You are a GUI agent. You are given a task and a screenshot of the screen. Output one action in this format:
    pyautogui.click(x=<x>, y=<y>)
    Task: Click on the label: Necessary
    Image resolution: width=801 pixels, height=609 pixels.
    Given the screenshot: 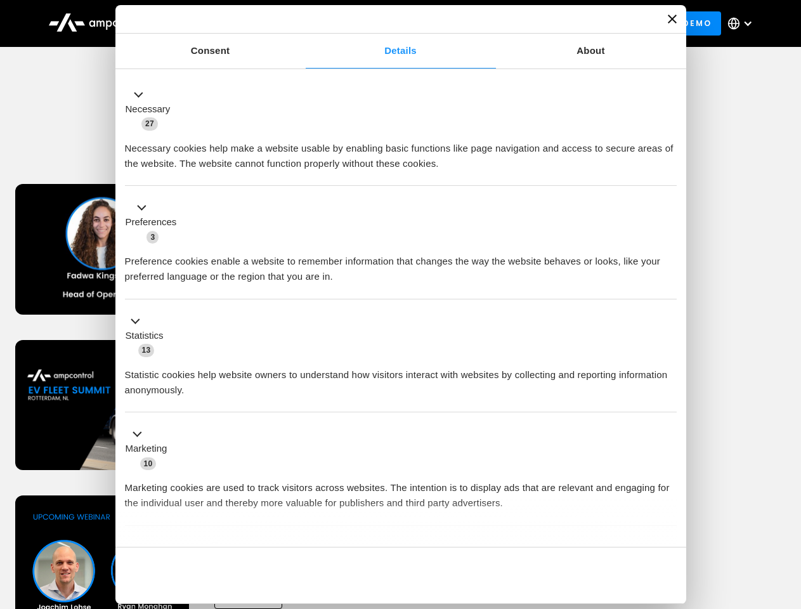 What is the action you would take?
    pyautogui.click(x=148, y=109)
    